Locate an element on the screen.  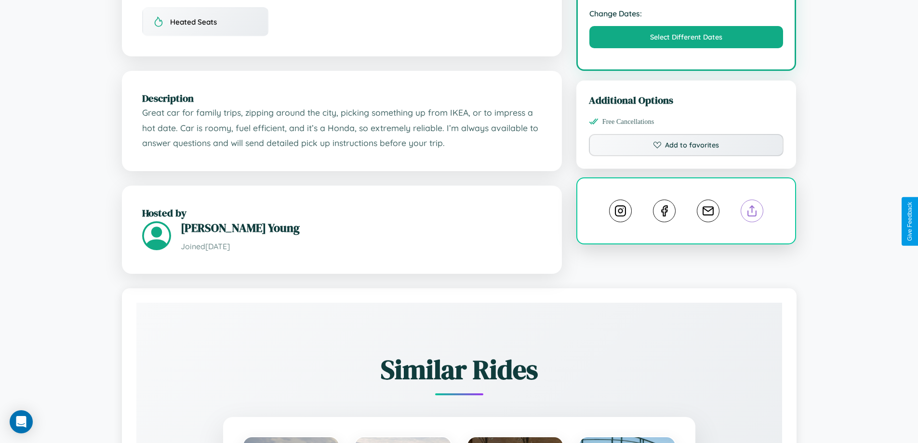
h3: Additional Options is located at coordinates (686, 100).